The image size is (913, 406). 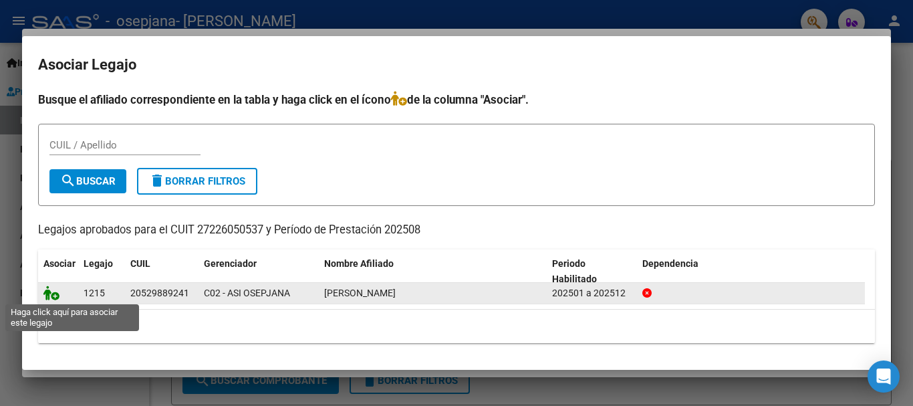 What do you see at coordinates (456, 230) in the screenshot?
I see `p: Legajos aprobados para el CUIT 27226050537 y Período de Prestación 202508` at bounding box center [456, 230].